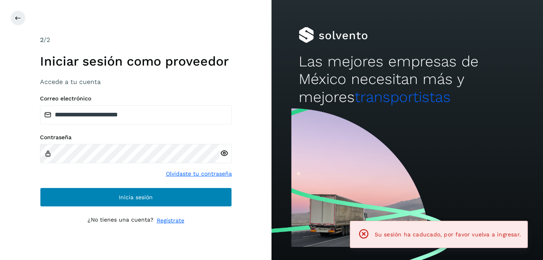 This screenshot has width=543, height=260. I want to click on label: Correo electrónico, so click(136, 98).